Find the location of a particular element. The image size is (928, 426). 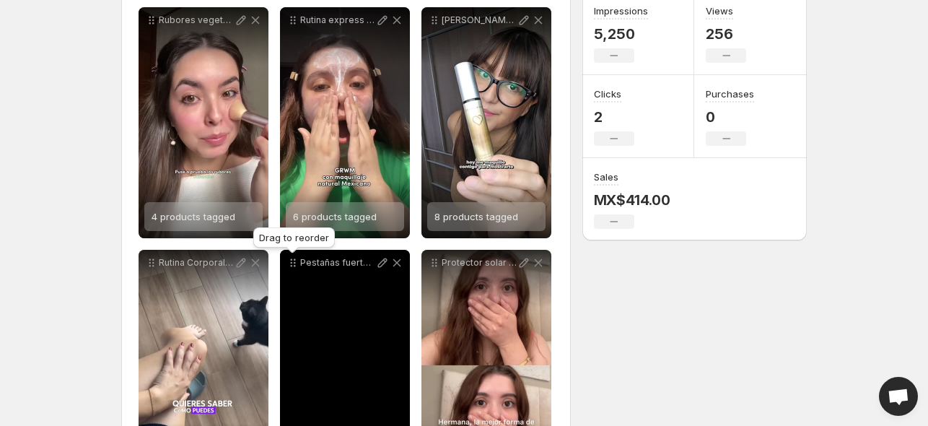

p: MX$414.00 is located at coordinates (632, 200).